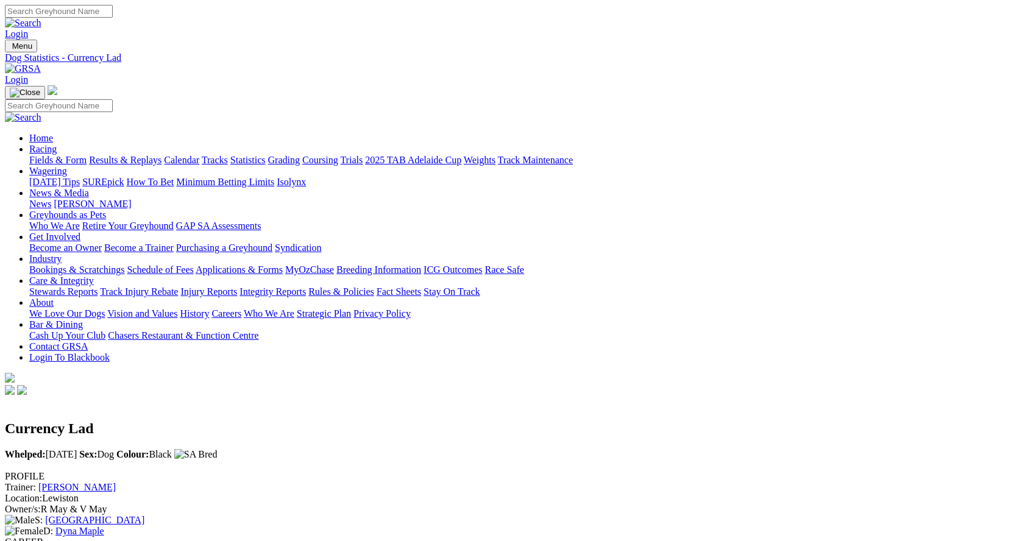  Describe the element at coordinates (43, 149) in the screenshot. I see `a: Racing` at that location.